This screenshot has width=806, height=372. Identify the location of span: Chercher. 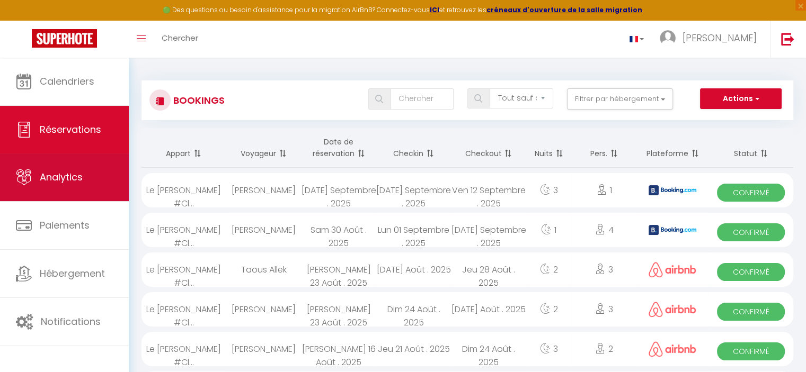
(180, 38).